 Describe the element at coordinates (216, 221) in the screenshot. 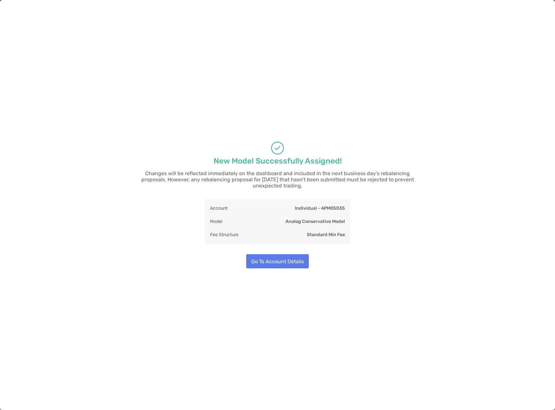

I see `p: Model` at that location.